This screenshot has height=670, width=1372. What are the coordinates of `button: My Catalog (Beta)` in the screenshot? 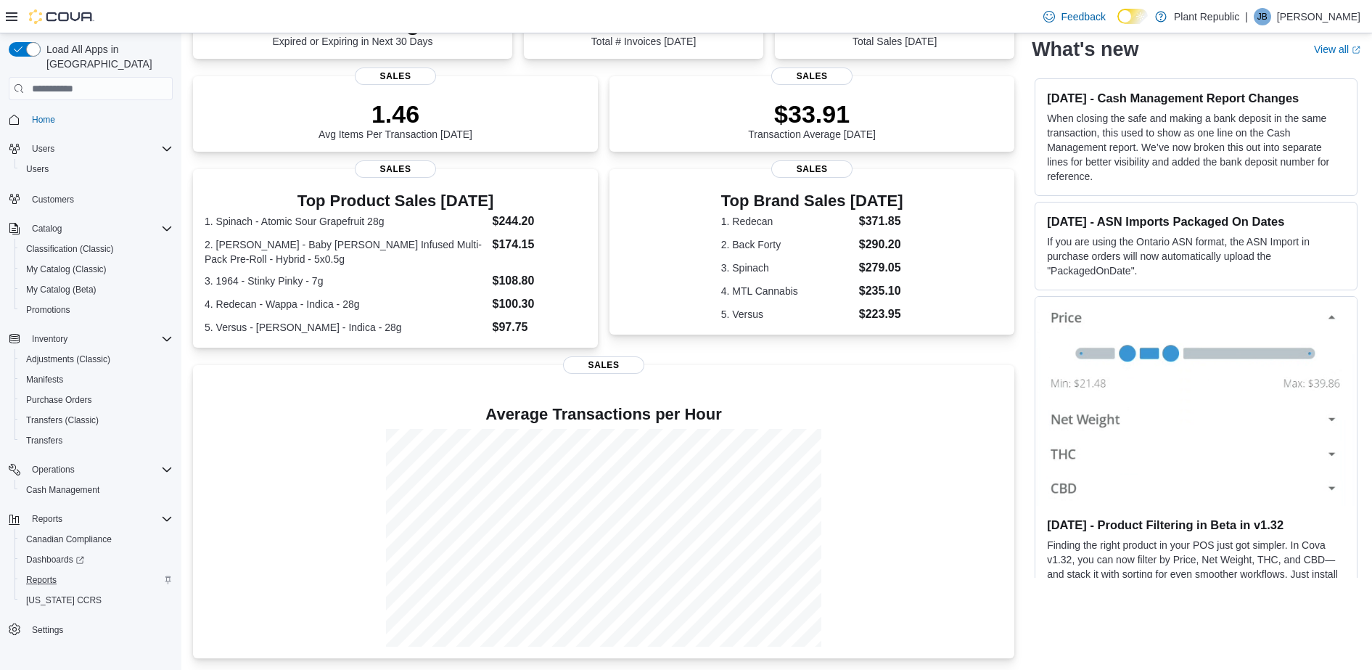 It's located at (97, 290).